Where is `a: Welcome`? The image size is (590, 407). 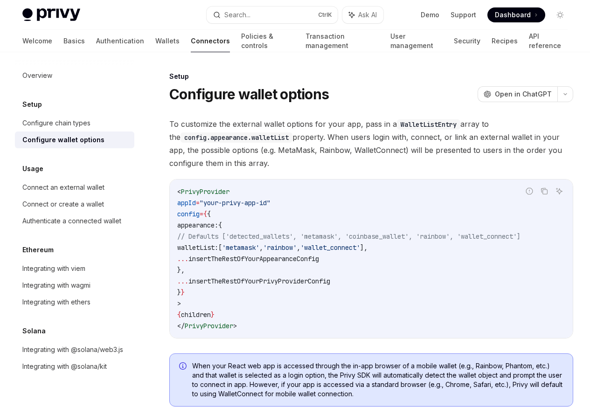
a: Welcome is located at coordinates (37, 41).